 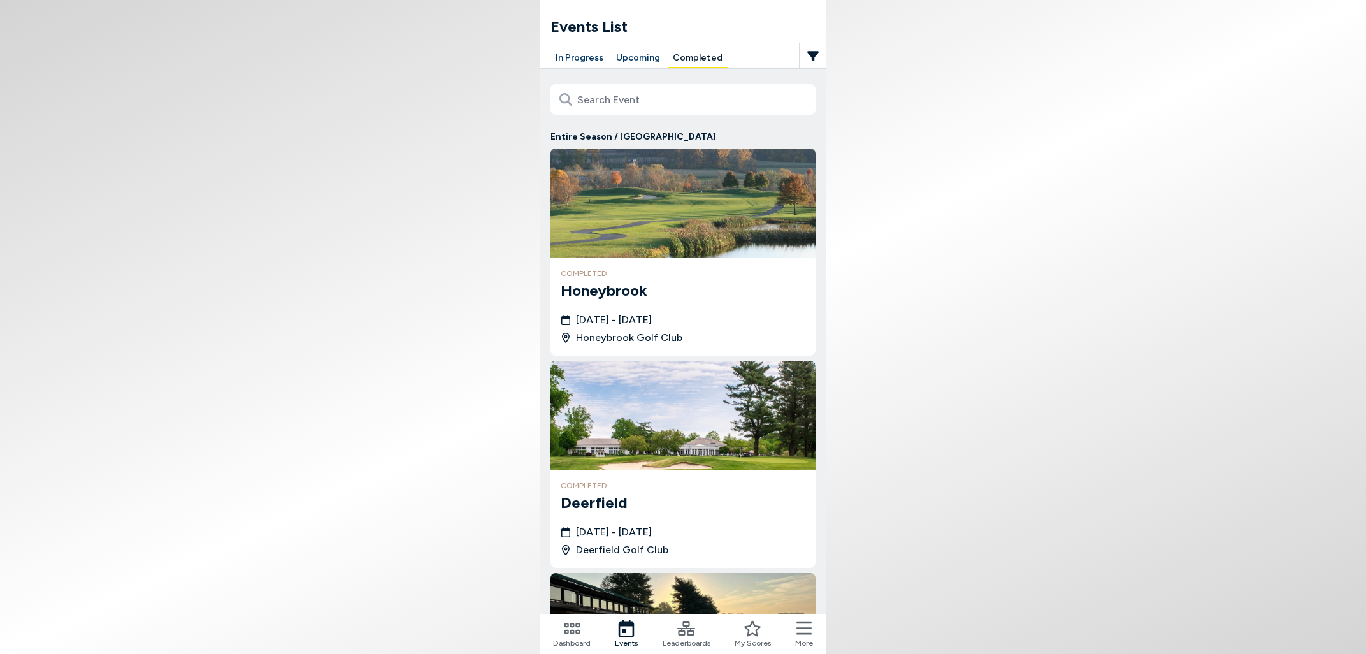 I want to click on a: Dashboard, so click(x=571, y=634).